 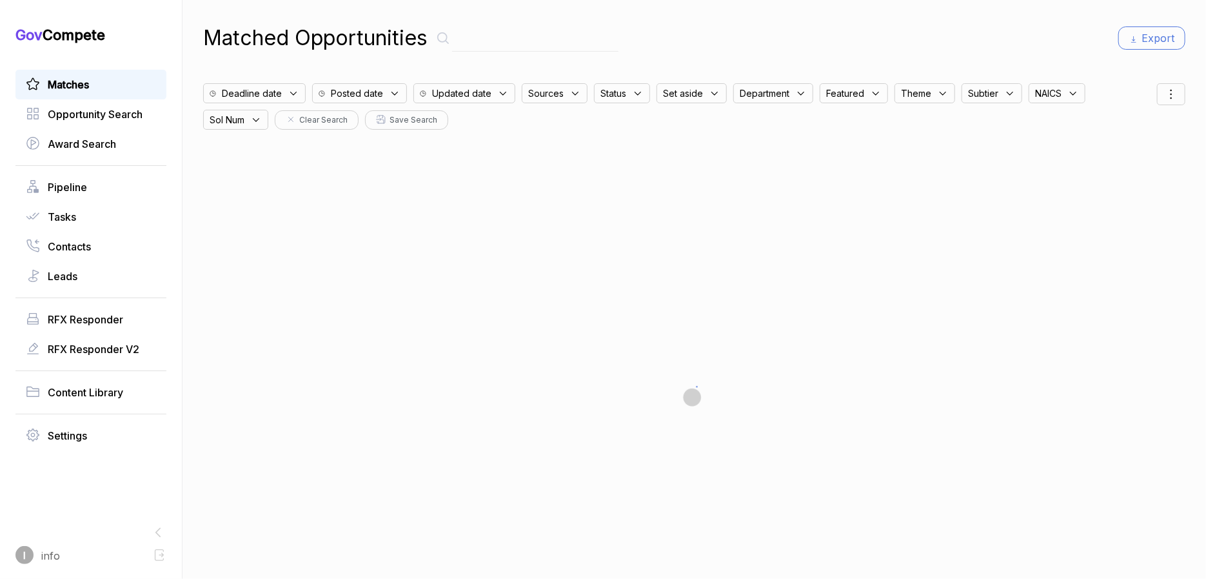 What do you see at coordinates (357, 93) in the screenshot?
I see `span: Posted date` at bounding box center [357, 93].